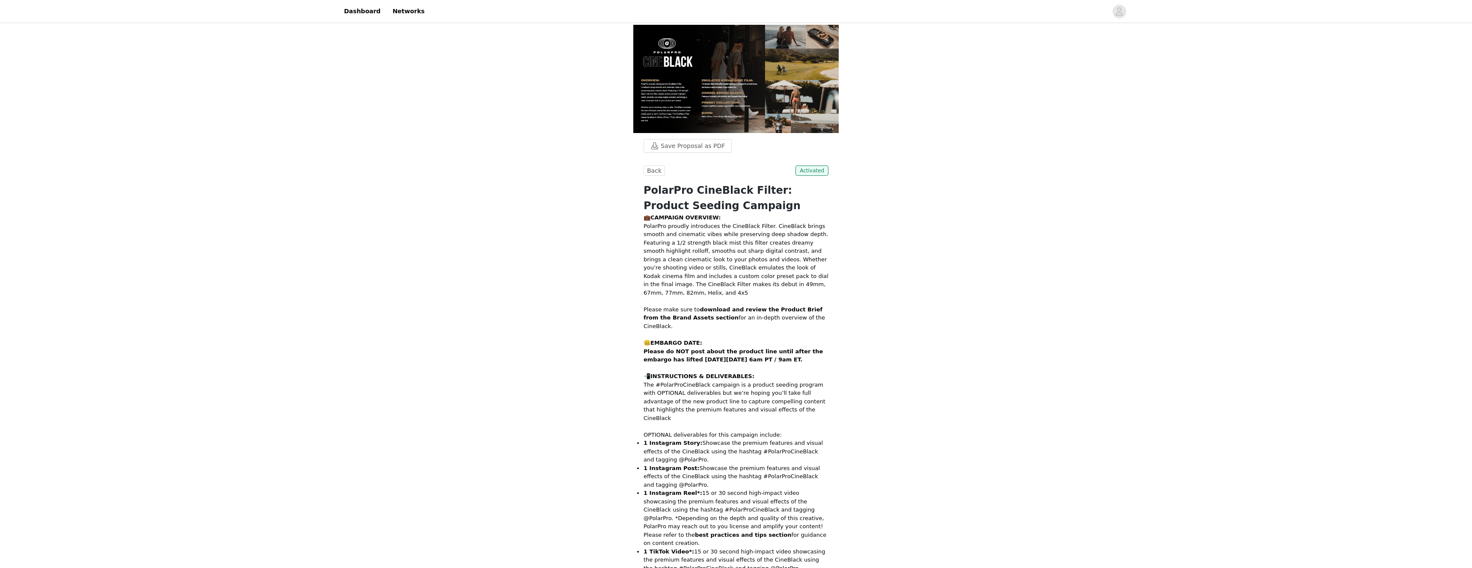 Image resolution: width=1472 pixels, height=568 pixels. What do you see at coordinates (812, 171) in the screenshot?
I see `span: Activated` at bounding box center [812, 171].